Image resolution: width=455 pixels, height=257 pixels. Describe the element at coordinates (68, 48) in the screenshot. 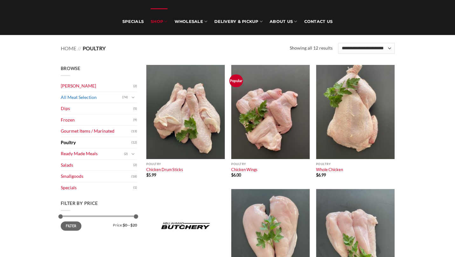

I see `a: Home` at that location.